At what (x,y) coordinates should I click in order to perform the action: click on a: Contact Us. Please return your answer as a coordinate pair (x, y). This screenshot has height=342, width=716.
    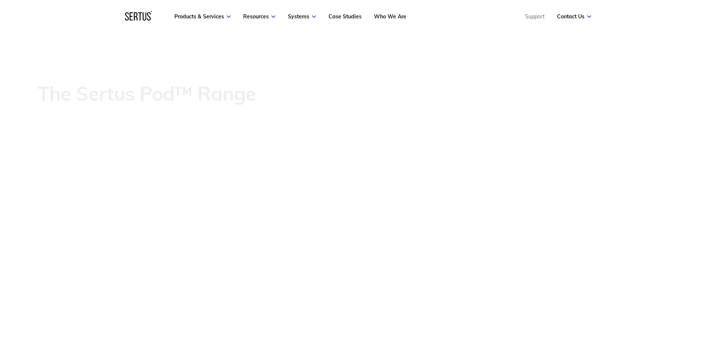
    Looking at the image, I should click on (574, 17).